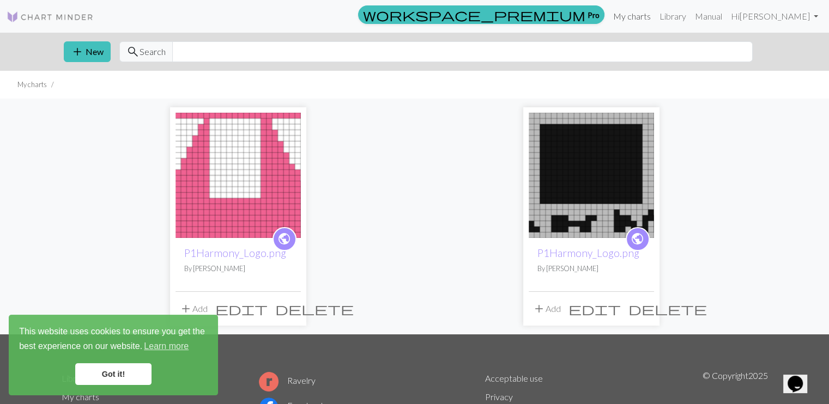 The height and width of the screenshot is (404, 829). I want to click on button: New, so click(87, 52).